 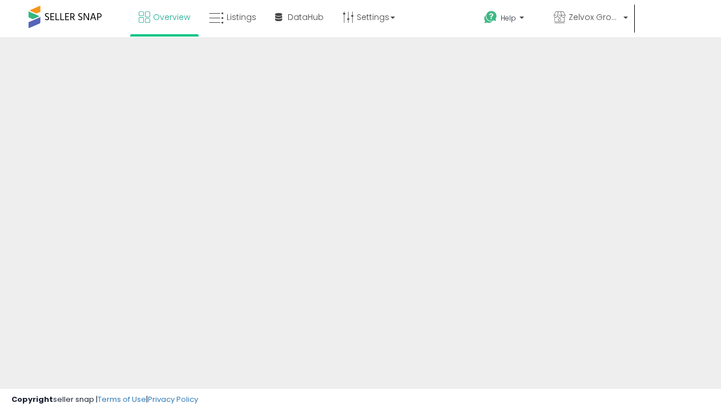 I want to click on span: Listings, so click(x=242, y=17).